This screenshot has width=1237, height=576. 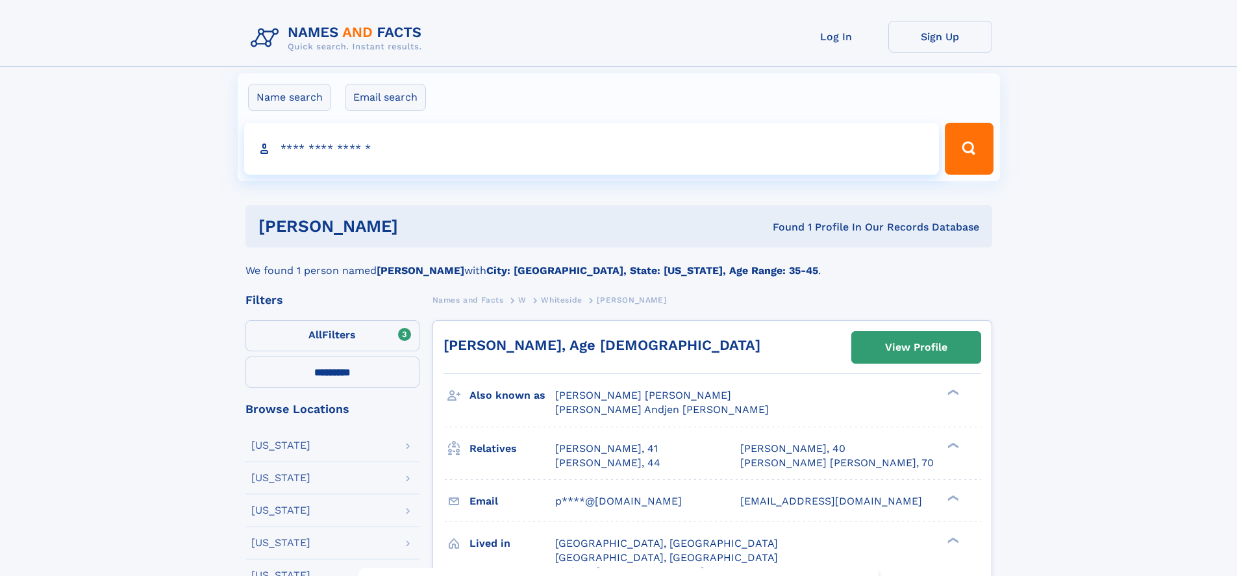 What do you see at coordinates (522, 299) in the screenshot?
I see `a: W` at bounding box center [522, 299].